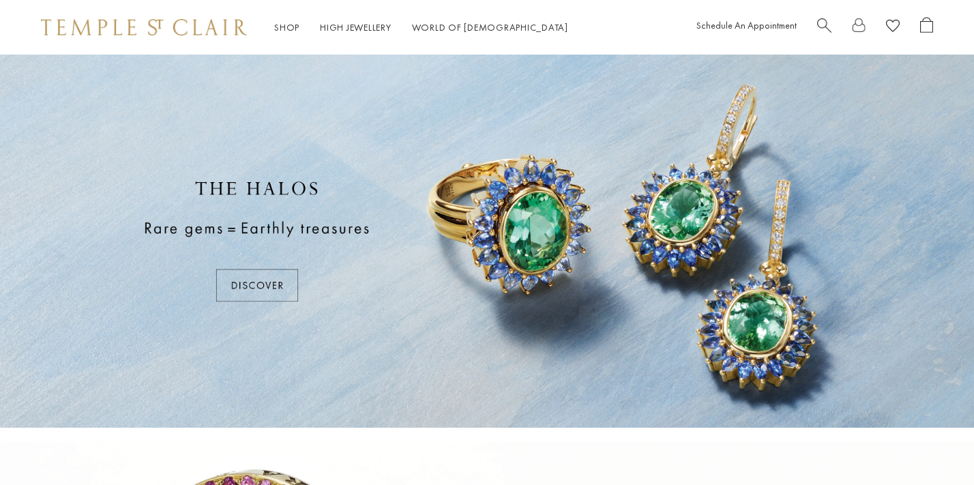 This screenshot has height=485, width=974. What do you see at coordinates (286, 27) in the screenshot?
I see `a: ShopShop` at bounding box center [286, 27].